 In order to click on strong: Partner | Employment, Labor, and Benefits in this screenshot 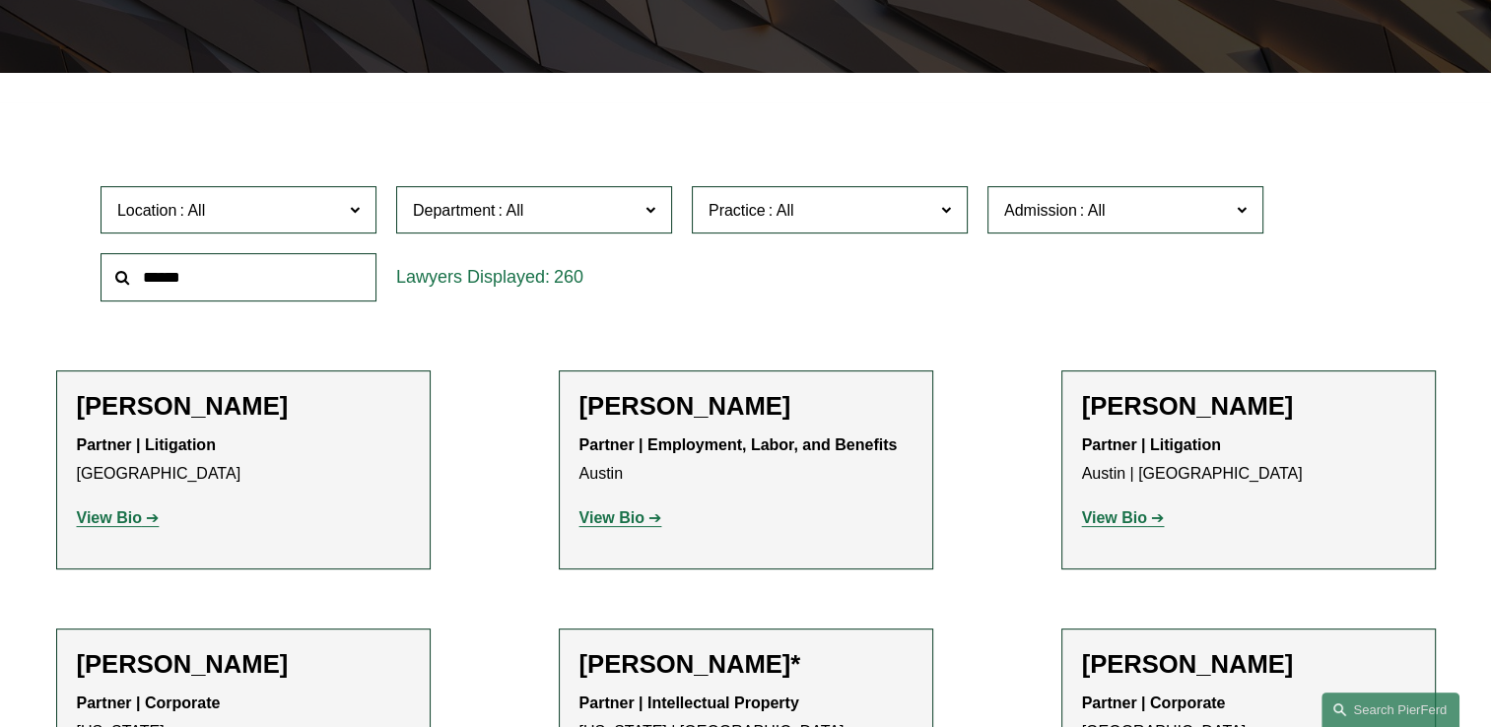, I will do `click(738, 445)`.